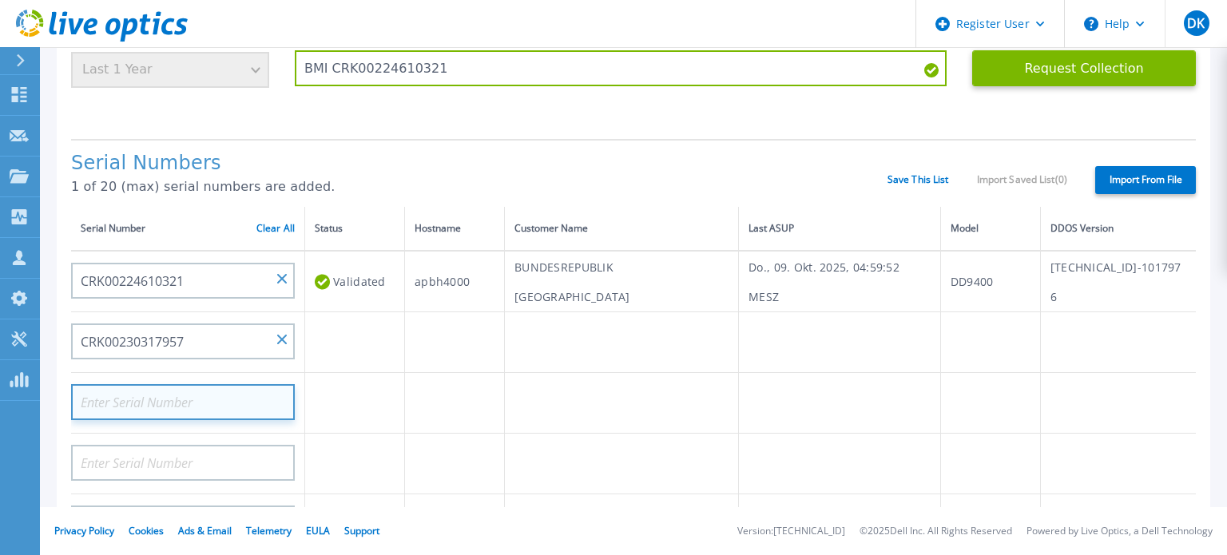  What do you see at coordinates (1084, 68) in the screenshot?
I see `button: Request Collection` at bounding box center [1084, 68].